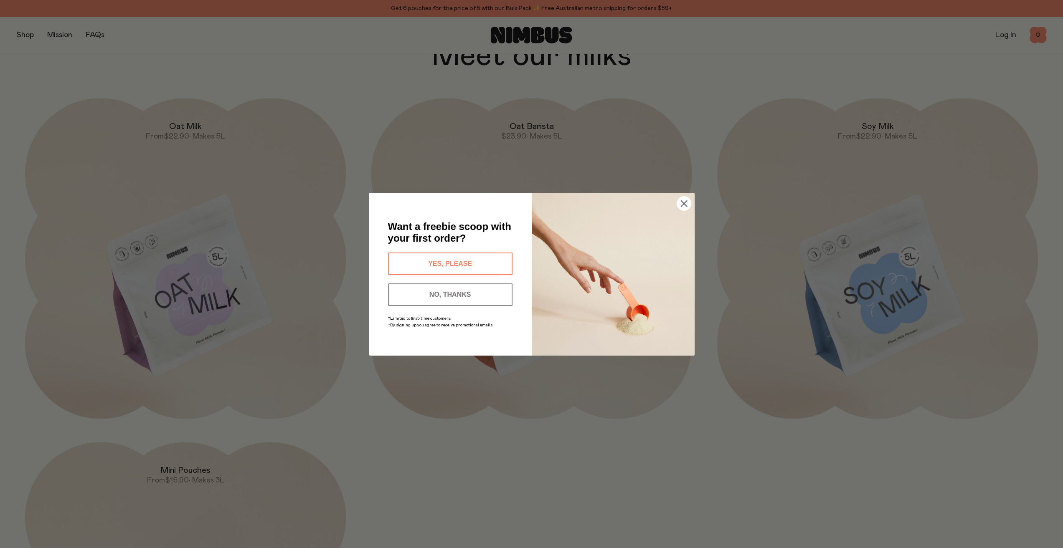 Image resolution: width=1063 pixels, height=548 pixels. What do you see at coordinates (419, 319) in the screenshot?
I see `span: *Limited to first-time customers` at bounding box center [419, 319].